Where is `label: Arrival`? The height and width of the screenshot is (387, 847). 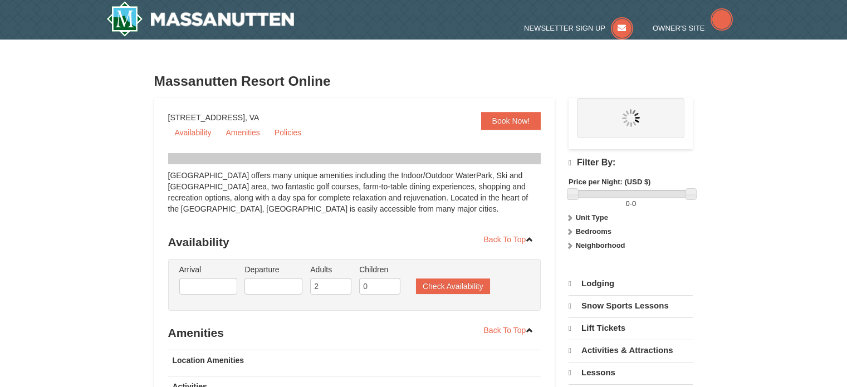 label: Arrival is located at coordinates (208, 270).